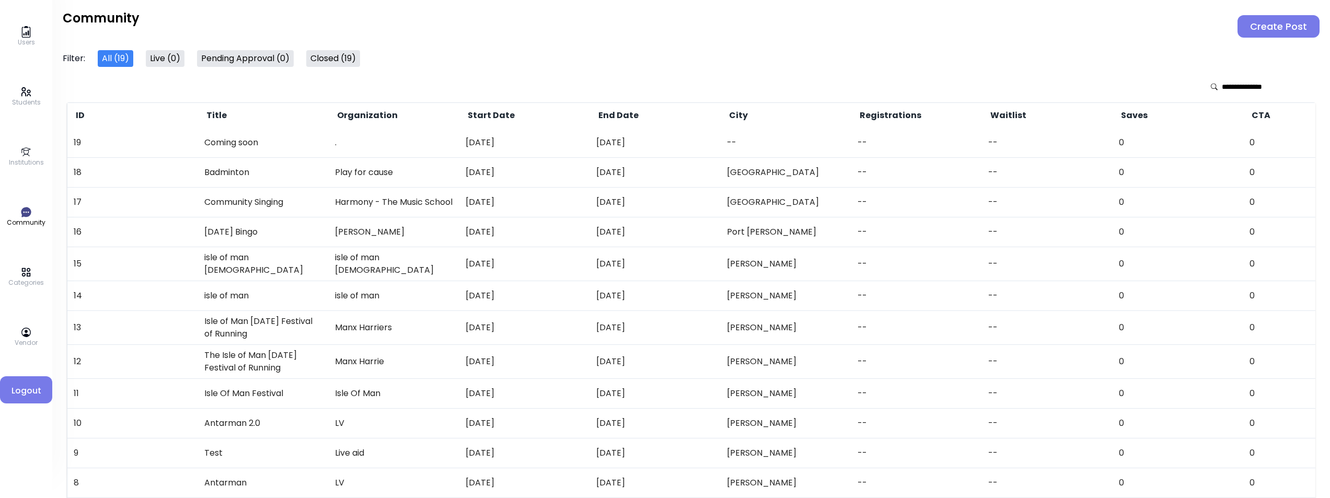 The width and height of the screenshot is (1330, 498). I want to click on span: Waitlist, so click(1007, 115).